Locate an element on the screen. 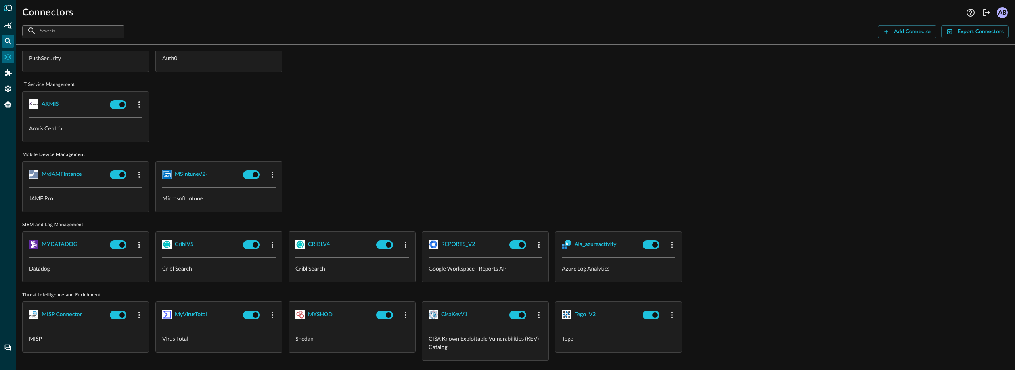  button: REPORTS_V2 is located at coordinates (458, 245).